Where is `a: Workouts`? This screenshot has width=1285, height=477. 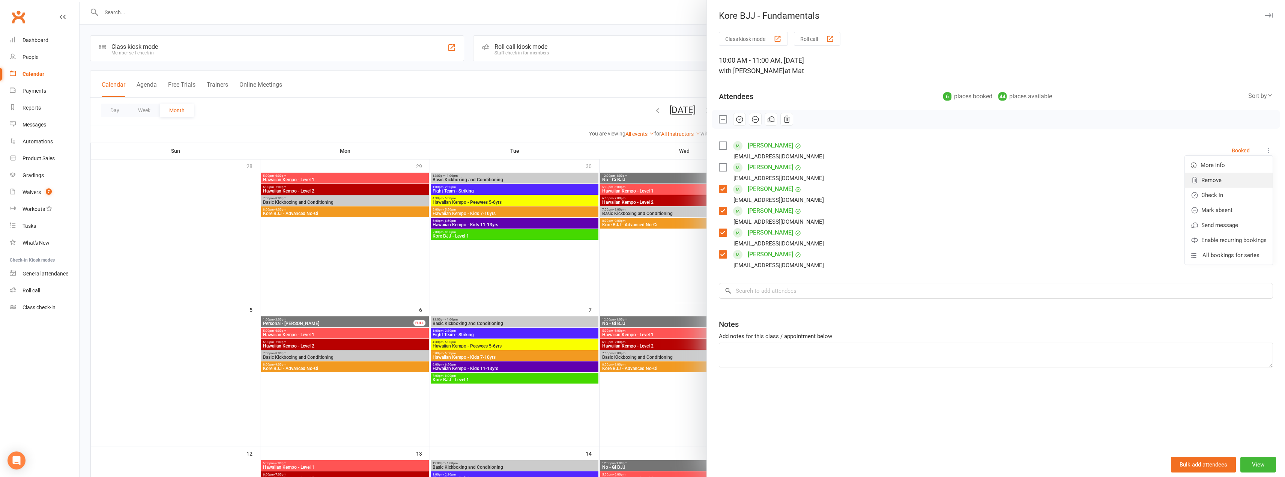 a: Workouts is located at coordinates (44, 209).